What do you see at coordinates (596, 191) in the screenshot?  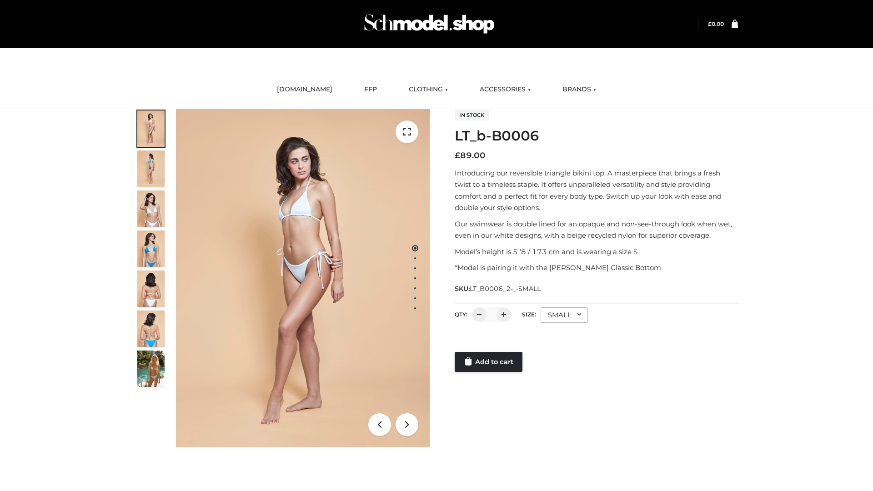 I see `p: Introducing our reversible triangle bikini top. A masterpiece that brings a fresh twist to a time...` at bounding box center [596, 191].